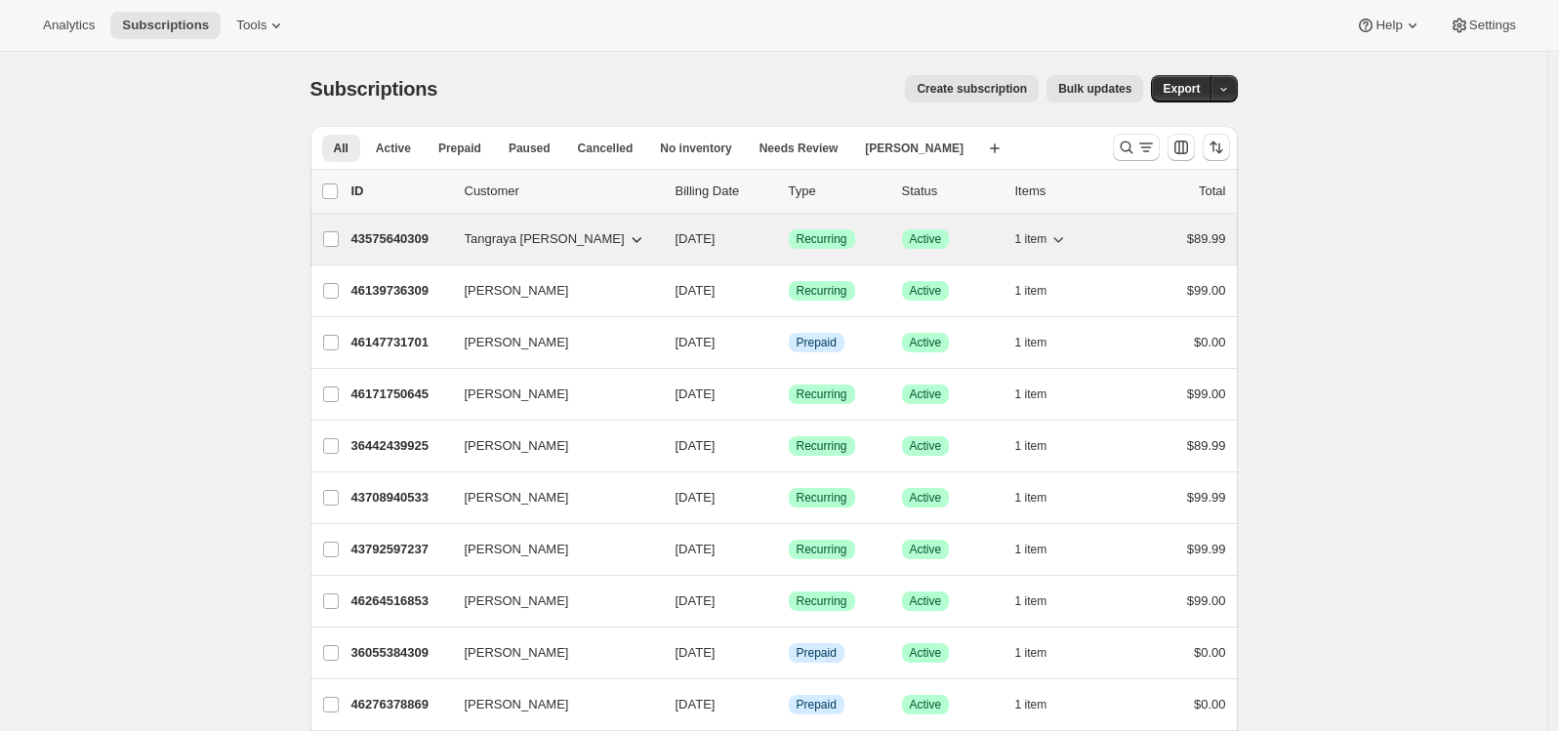 Image resolution: width=1559 pixels, height=731 pixels. What do you see at coordinates (1181, 89) in the screenshot?
I see `button: Export` at bounding box center [1181, 89].